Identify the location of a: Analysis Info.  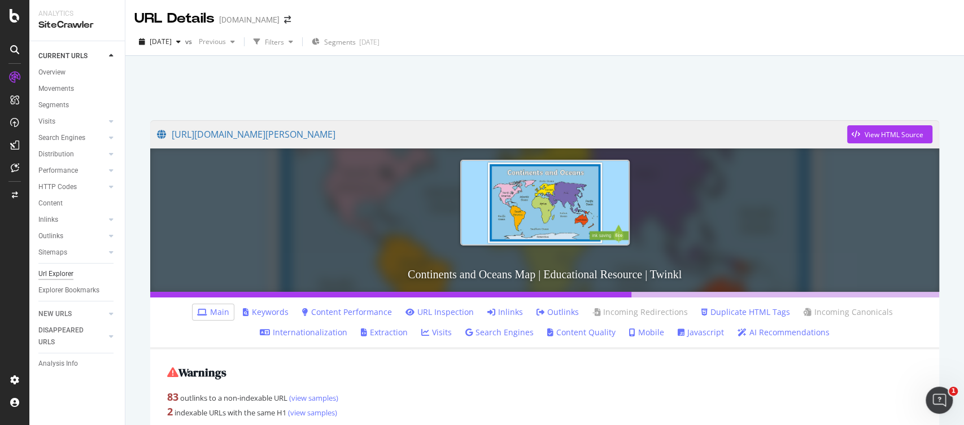
(77, 364).